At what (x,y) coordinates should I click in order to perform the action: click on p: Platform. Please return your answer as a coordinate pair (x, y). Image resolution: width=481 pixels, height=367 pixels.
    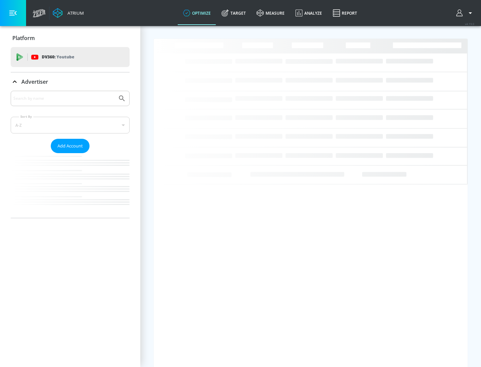
    Looking at the image, I should click on (23, 38).